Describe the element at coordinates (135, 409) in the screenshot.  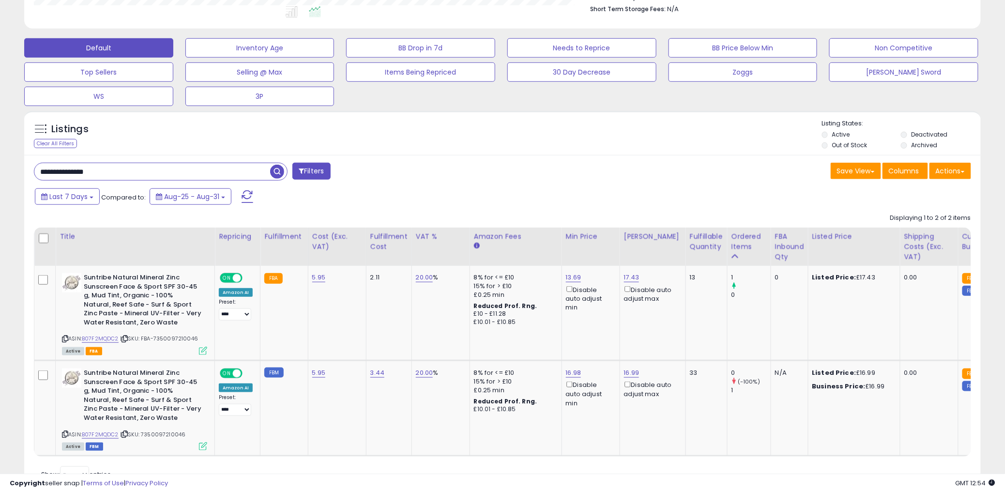
I see `div: ASIN:` at that location.